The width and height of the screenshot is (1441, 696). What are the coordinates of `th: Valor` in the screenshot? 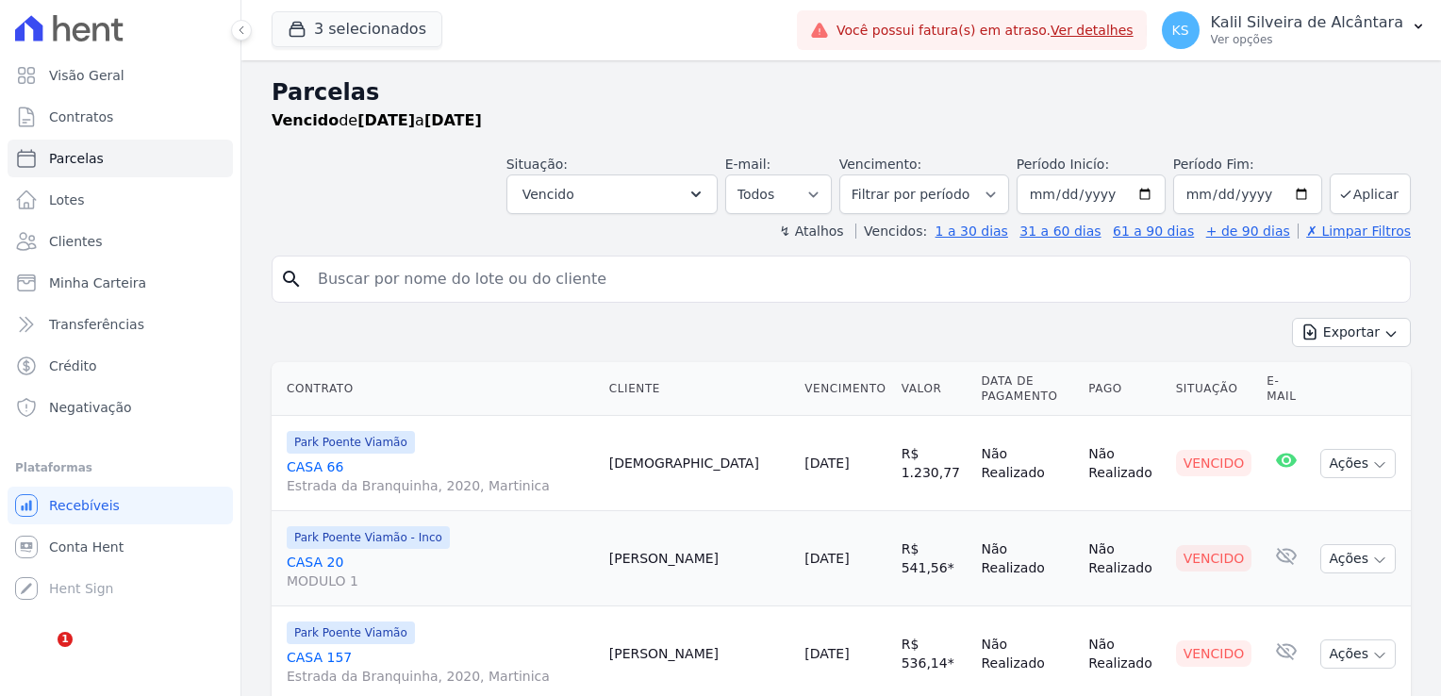 It's located at (934, 389).